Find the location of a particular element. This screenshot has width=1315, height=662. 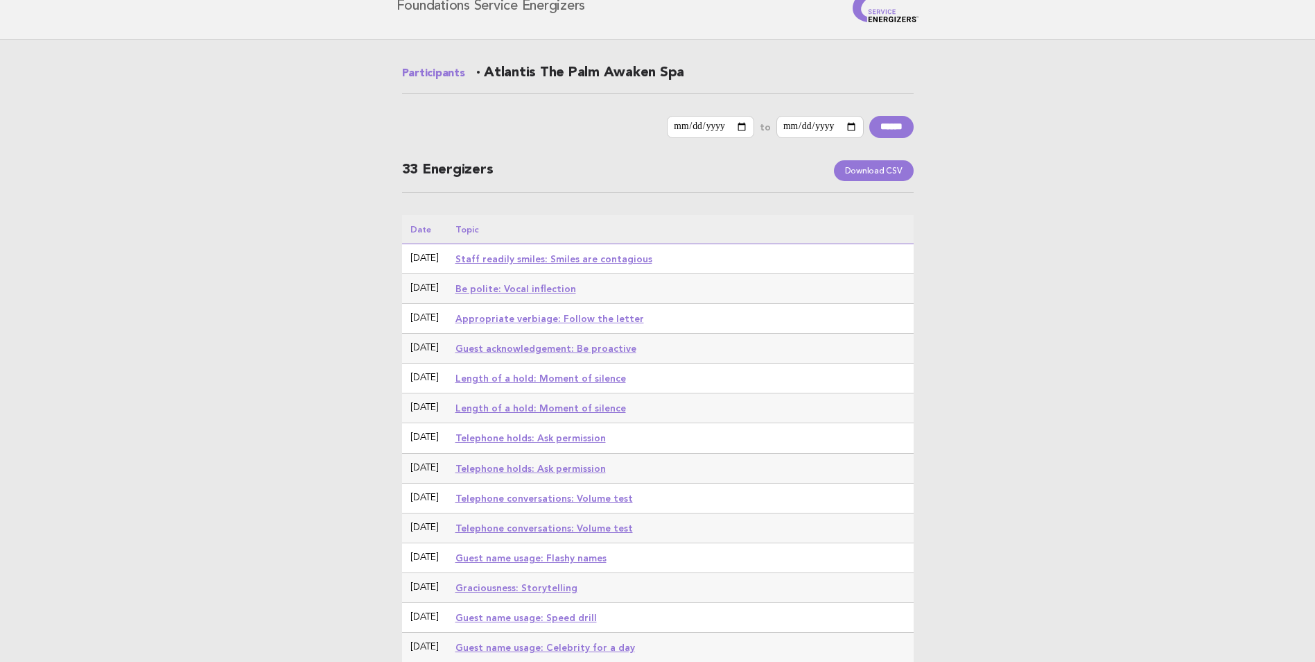

a: Staff readily smiles: Smiles are contagious is located at coordinates (554, 259).